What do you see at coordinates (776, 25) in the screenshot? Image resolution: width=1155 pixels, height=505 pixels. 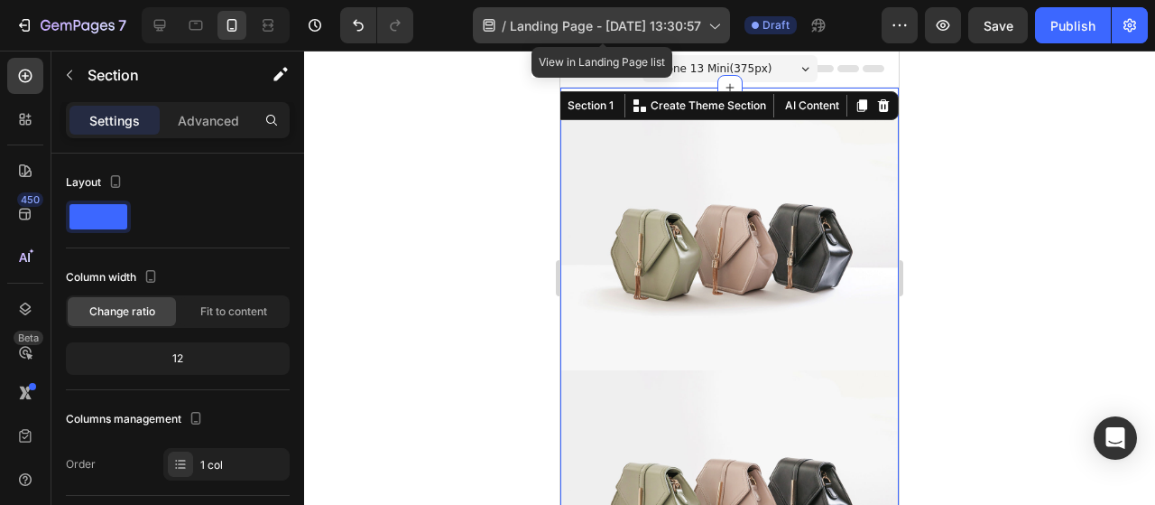 I see `span: Draft` at bounding box center [776, 25].